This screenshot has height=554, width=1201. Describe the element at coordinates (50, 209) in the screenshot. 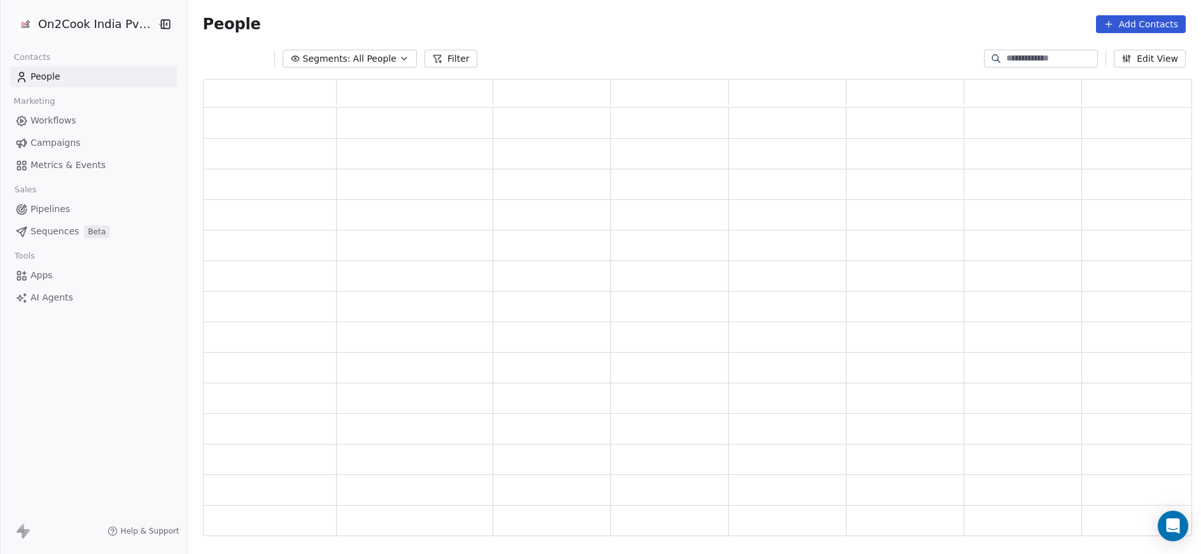

I see `span: Pipelines` at that location.